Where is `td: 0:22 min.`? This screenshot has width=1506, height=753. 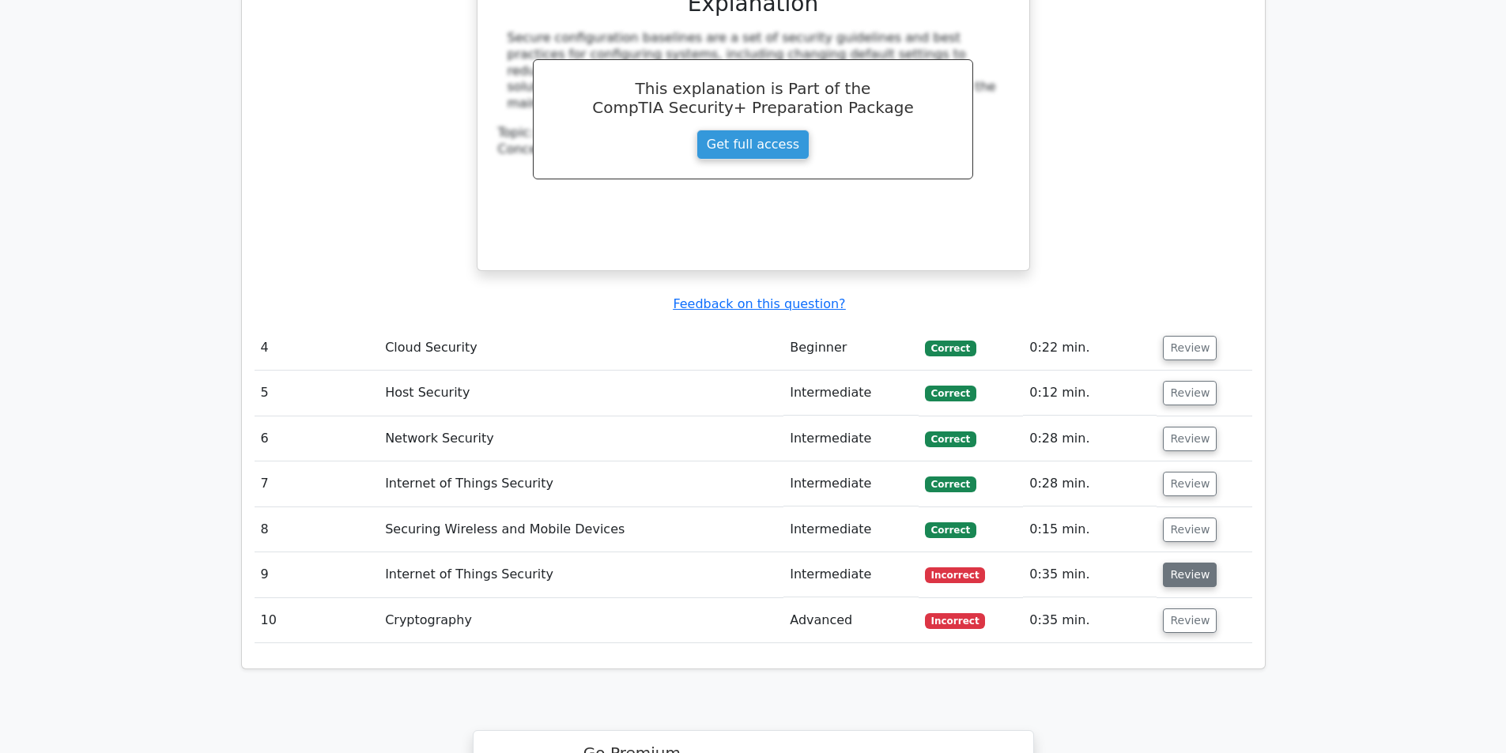
td: 0:22 min. is located at coordinates (1089, 348).